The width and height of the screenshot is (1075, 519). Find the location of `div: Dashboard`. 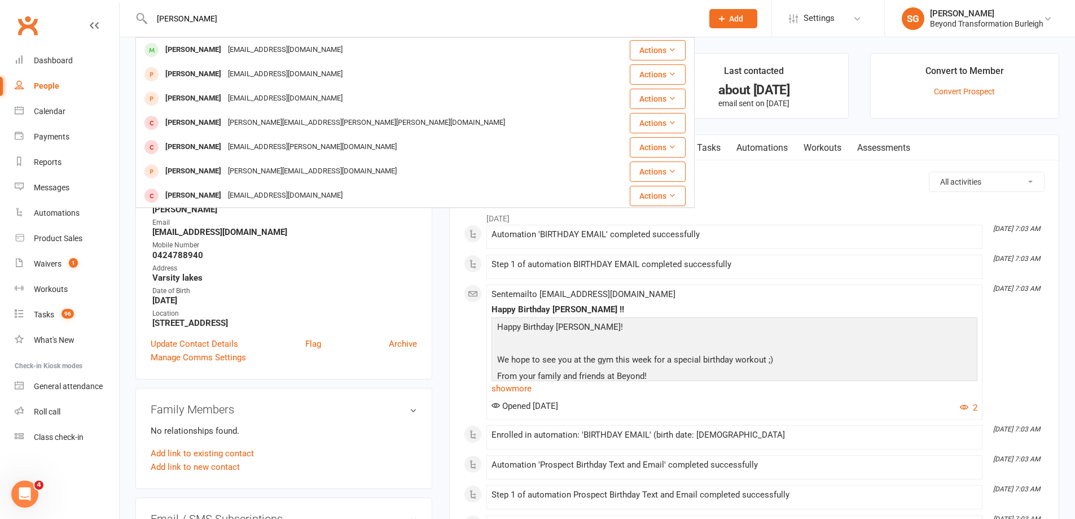

div: Dashboard is located at coordinates (53, 60).